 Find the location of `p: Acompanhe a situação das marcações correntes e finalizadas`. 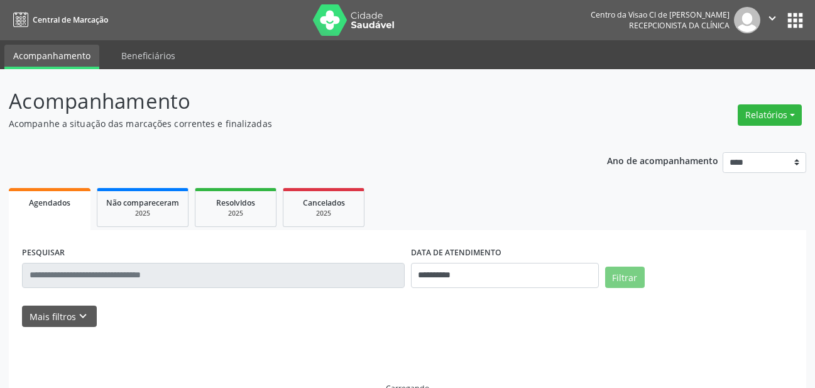

p: Acompanhe a situação das marcações correntes e finalizadas is located at coordinates (288, 123).